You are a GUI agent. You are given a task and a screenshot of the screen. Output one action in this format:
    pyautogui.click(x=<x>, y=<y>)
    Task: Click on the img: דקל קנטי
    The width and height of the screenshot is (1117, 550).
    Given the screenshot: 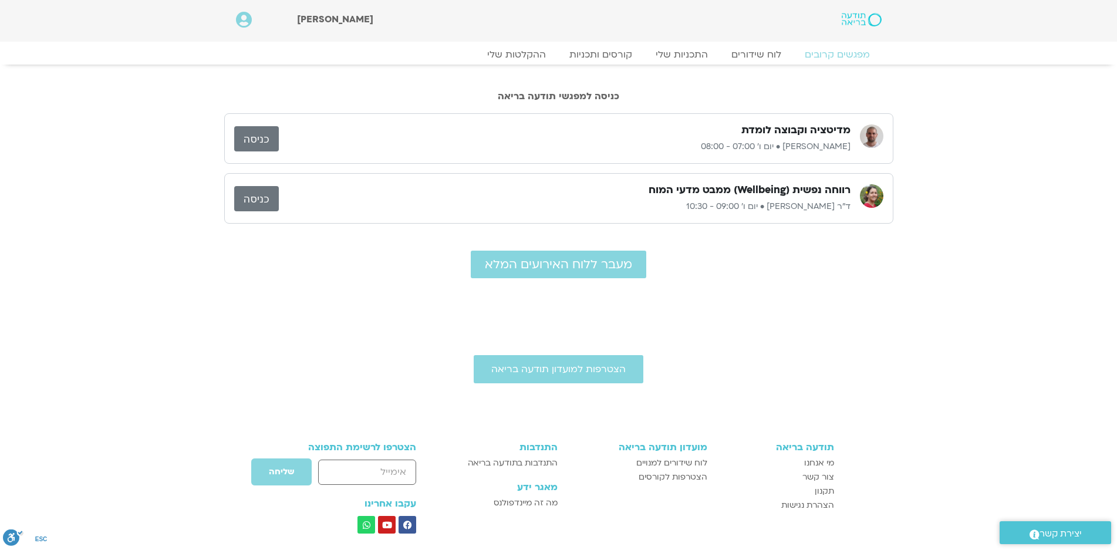 What is the action you would take?
    pyautogui.click(x=871, y=136)
    